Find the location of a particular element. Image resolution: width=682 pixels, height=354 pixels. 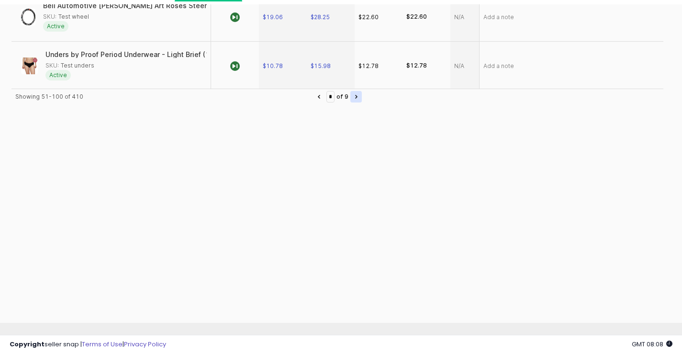

a: Terms of Use is located at coordinates (102, 344).